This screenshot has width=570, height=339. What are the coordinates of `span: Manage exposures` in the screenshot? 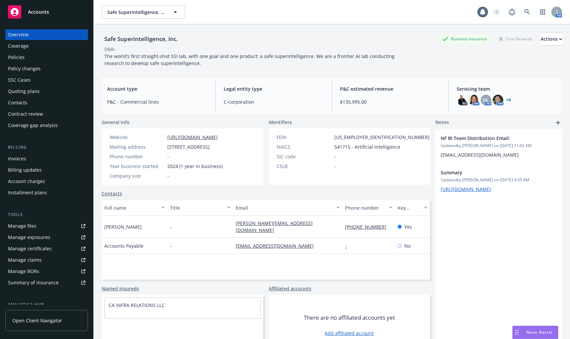 It's located at (47, 237).